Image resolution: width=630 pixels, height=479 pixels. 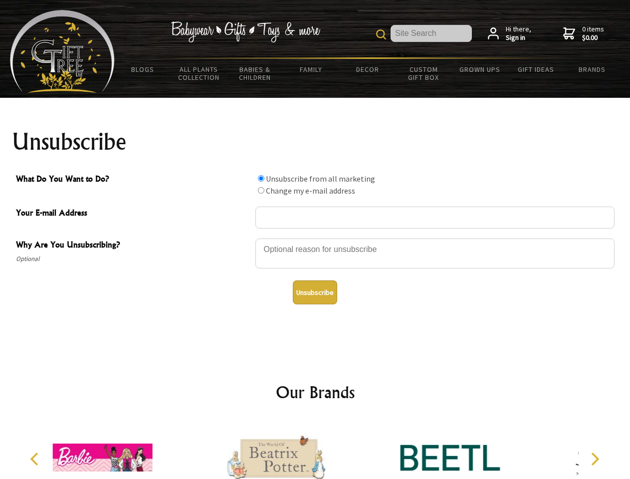 I want to click on span: Optional, so click(x=133, y=259).